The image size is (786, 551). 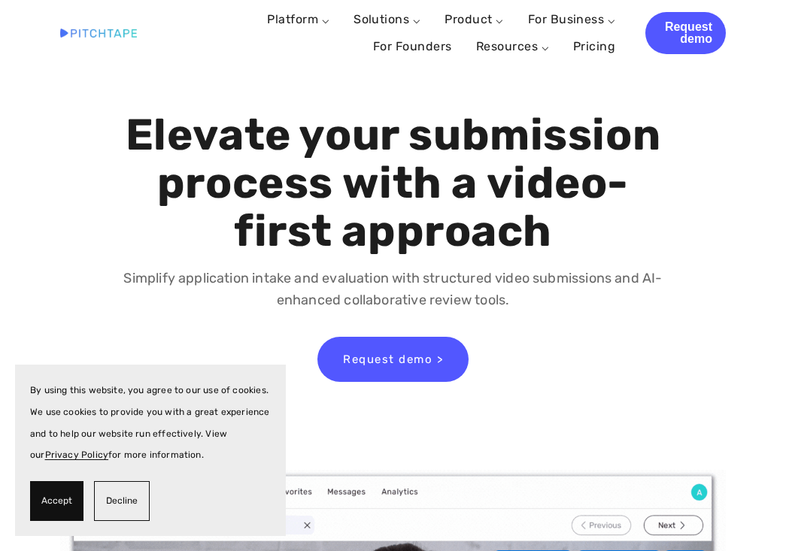 What do you see at coordinates (685, 33) in the screenshot?
I see `a: Request demo` at bounding box center [685, 33].